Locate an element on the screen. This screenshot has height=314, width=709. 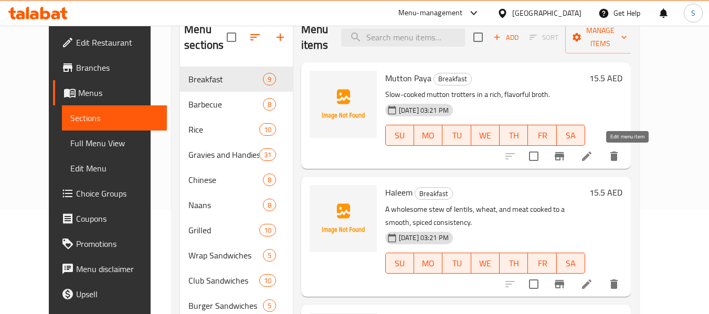
span: Gravies and Handies is located at coordinates (224, 155).